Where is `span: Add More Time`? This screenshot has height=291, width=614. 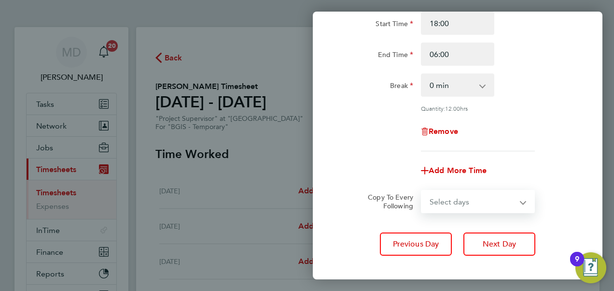
span: Add More Time is located at coordinates (458, 170).